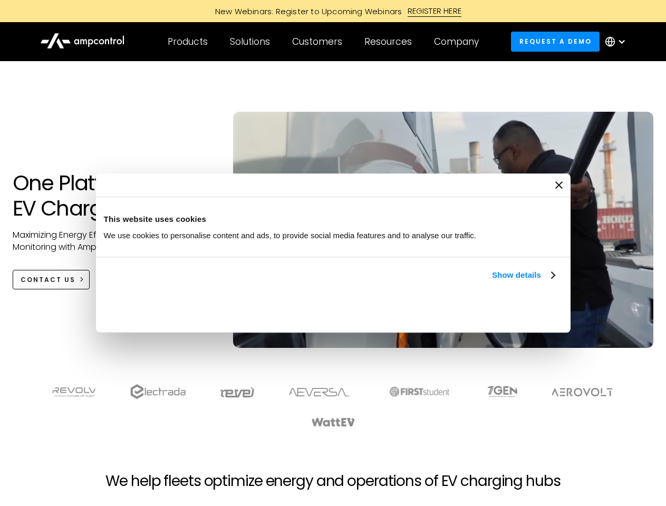 The height and width of the screenshot is (506, 666). Describe the element at coordinates (388, 42) in the screenshot. I see `div: Resources` at that location.